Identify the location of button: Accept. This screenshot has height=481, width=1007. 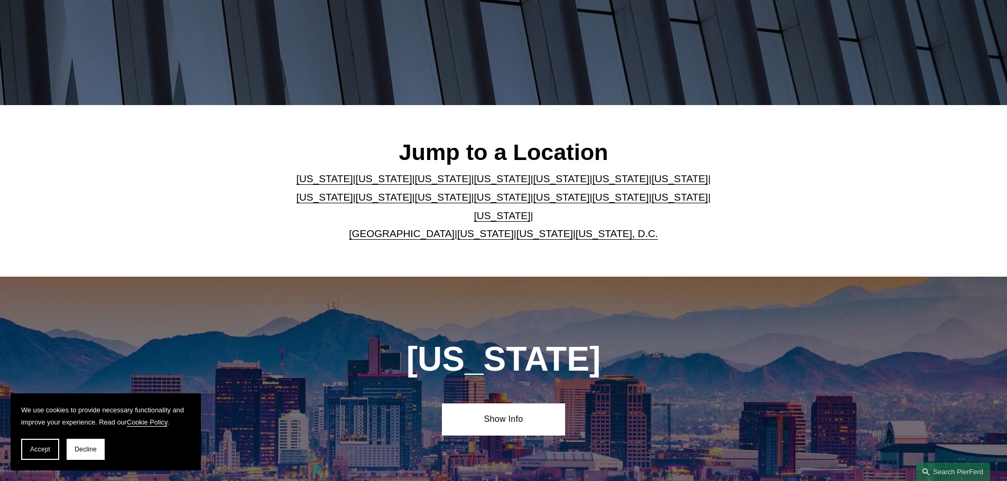
(40, 450).